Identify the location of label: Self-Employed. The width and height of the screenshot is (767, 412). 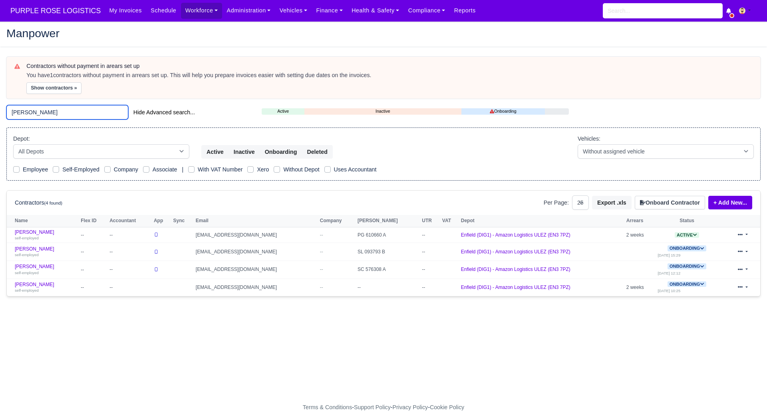
(81, 169).